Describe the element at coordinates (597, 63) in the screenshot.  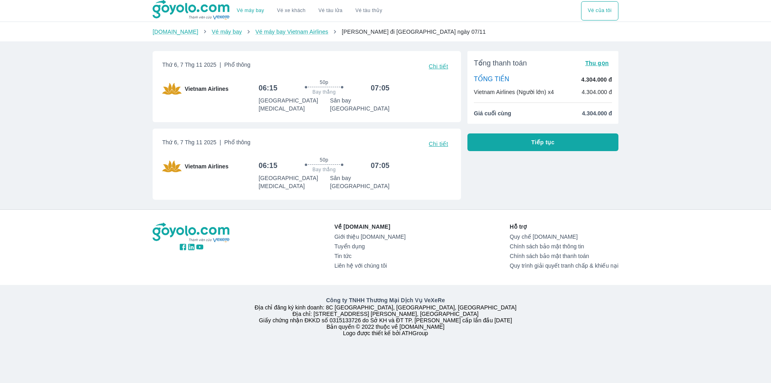
I see `span: Thu gọn` at that location.